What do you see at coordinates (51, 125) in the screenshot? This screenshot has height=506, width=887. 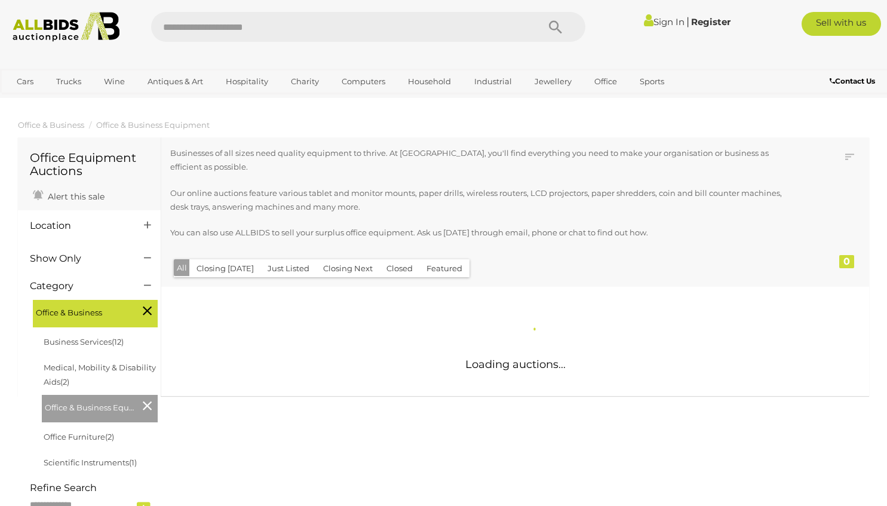 I see `a: Office & Business` at bounding box center [51, 125].